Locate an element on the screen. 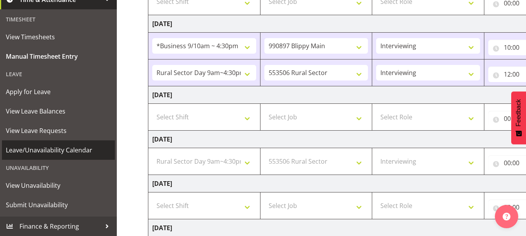 The image size is (526, 236). span: Manual Timesheet Entry is located at coordinates (58, 56).